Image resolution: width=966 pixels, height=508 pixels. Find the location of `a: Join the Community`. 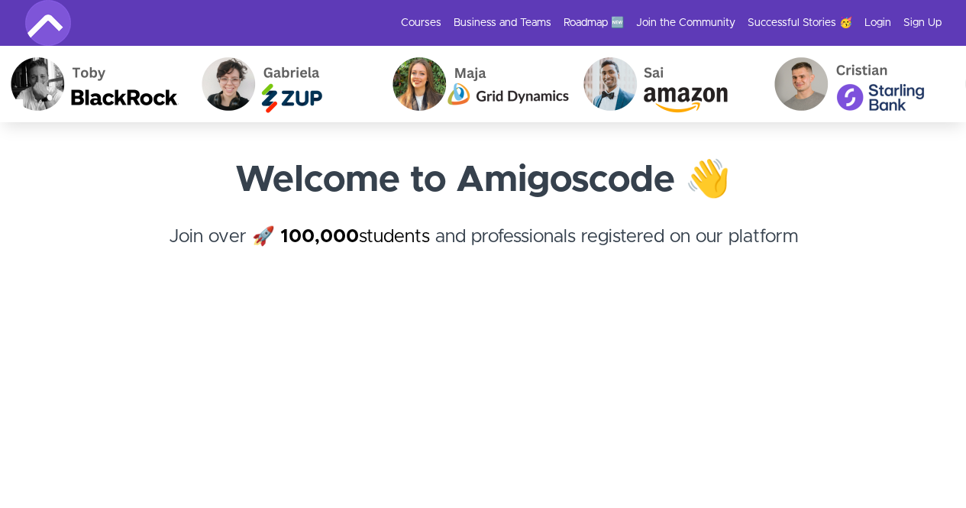

a: Join the Community is located at coordinates (686, 23).